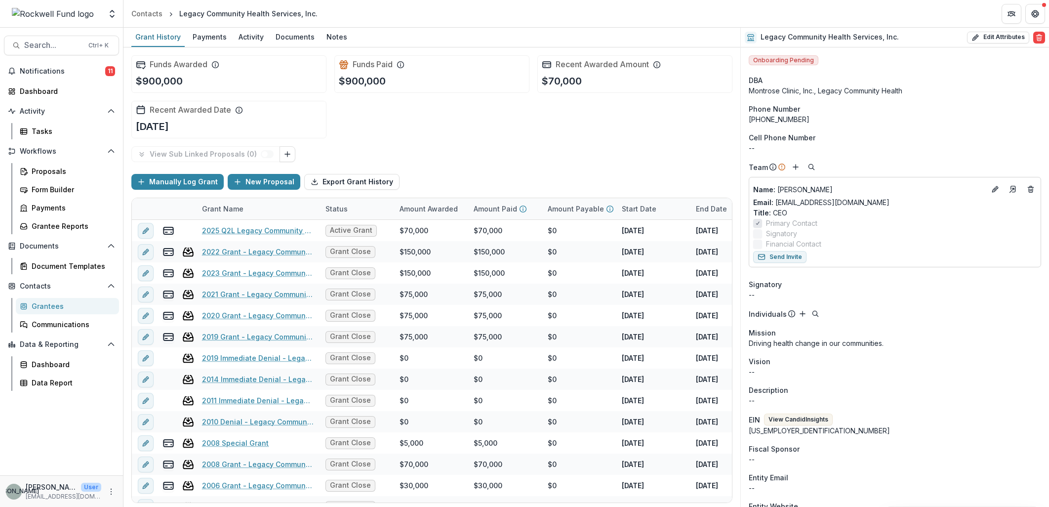 The height and width of the screenshot is (507, 1049). What do you see at coordinates (754, 419) in the screenshot?
I see `p: EIN` at bounding box center [754, 419].